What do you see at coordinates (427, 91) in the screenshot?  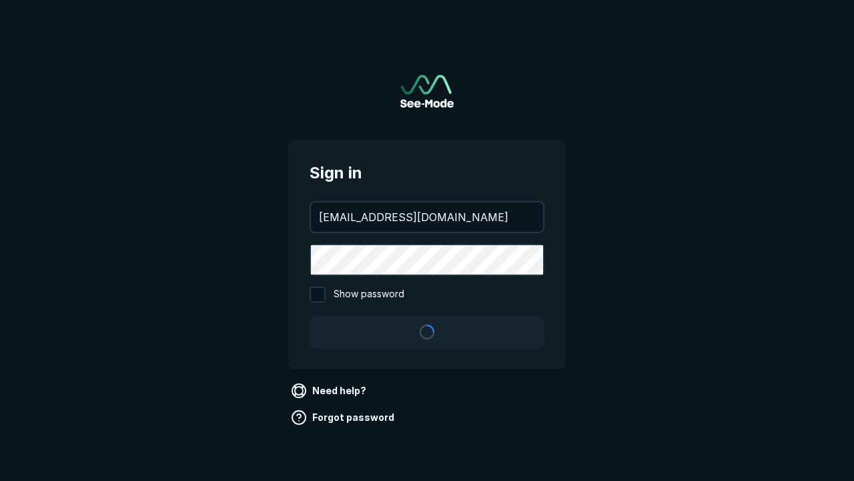 I see `img: See-Mode Logo` at bounding box center [427, 91].